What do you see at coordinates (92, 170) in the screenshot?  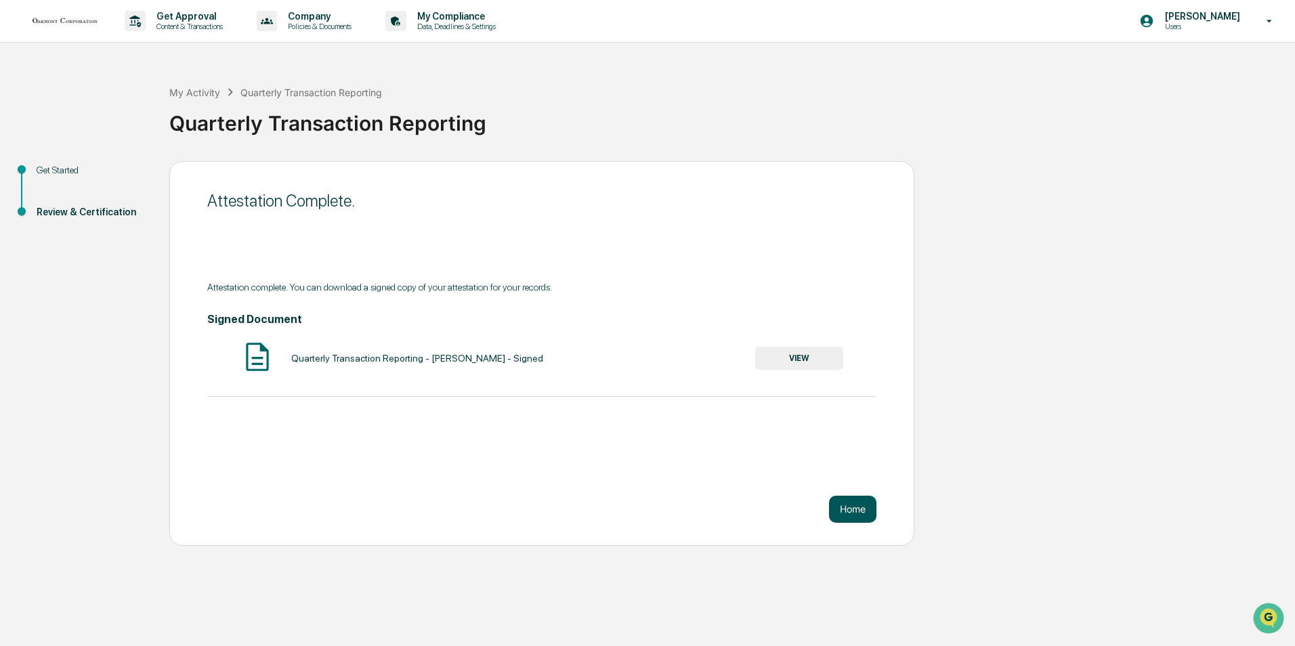 I see `div: Get Started` at bounding box center [92, 170].